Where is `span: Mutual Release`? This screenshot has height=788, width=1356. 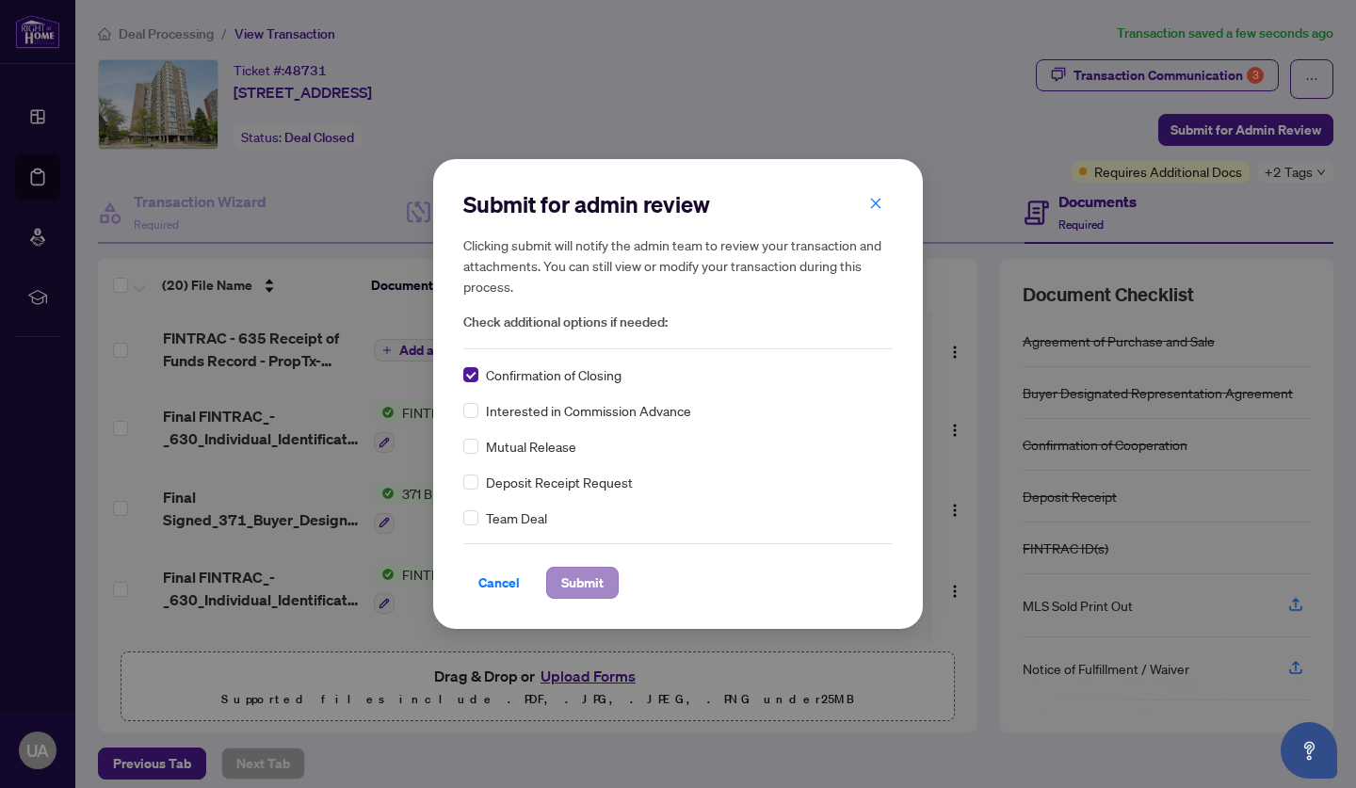 span: Mutual Release is located at coordinates (531, 446).